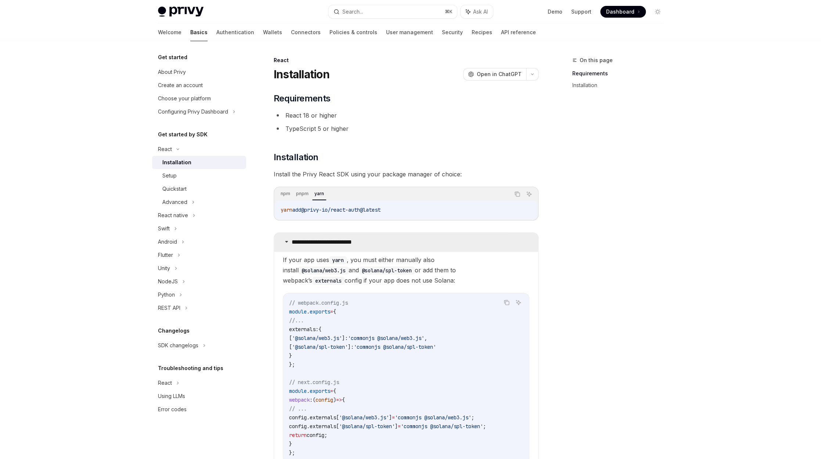 This screenshot has height=459, width=821. Describe the element at coordinates (172, 396) in the screenshot. I see `div: Using LLMs` at that location.